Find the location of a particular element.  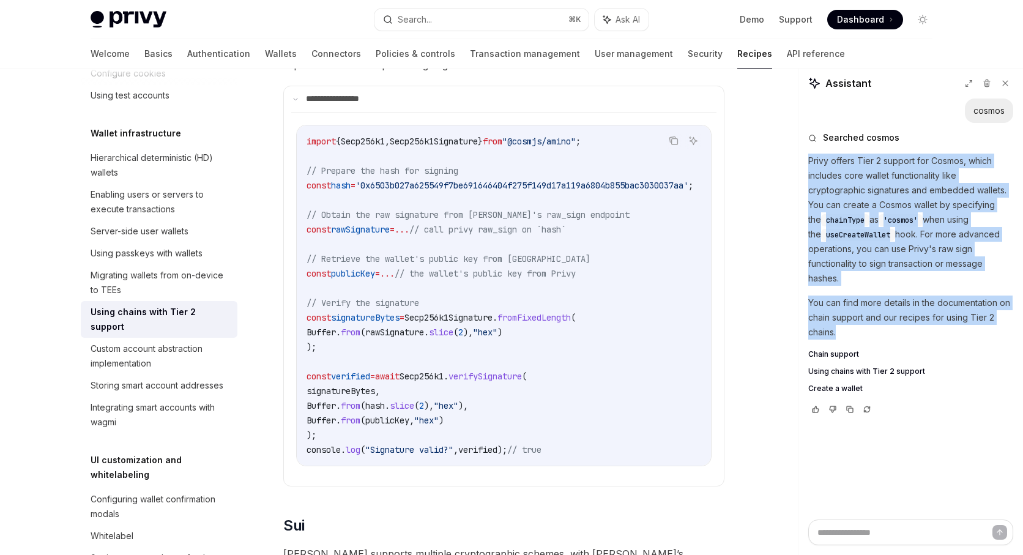

div: Integrating smart accounts with wagmi is located at coordinates (160, 415).